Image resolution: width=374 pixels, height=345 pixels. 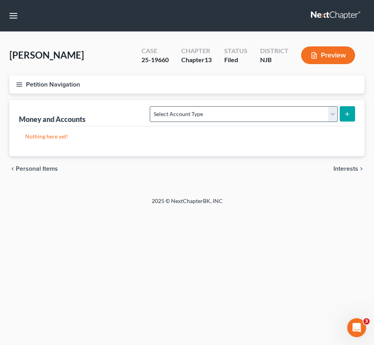 What do you see at coordinates (366, 322) in the screenshot?
I see `span: 3` at bounding box center [366, 322].